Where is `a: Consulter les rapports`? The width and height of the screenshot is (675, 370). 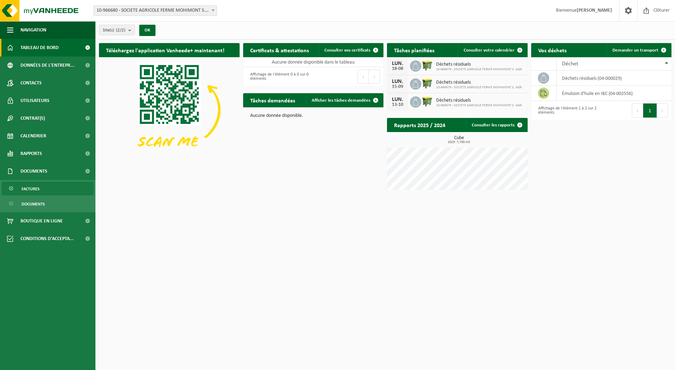 a: Consulter les rapports is located at coordinates (496, 125).